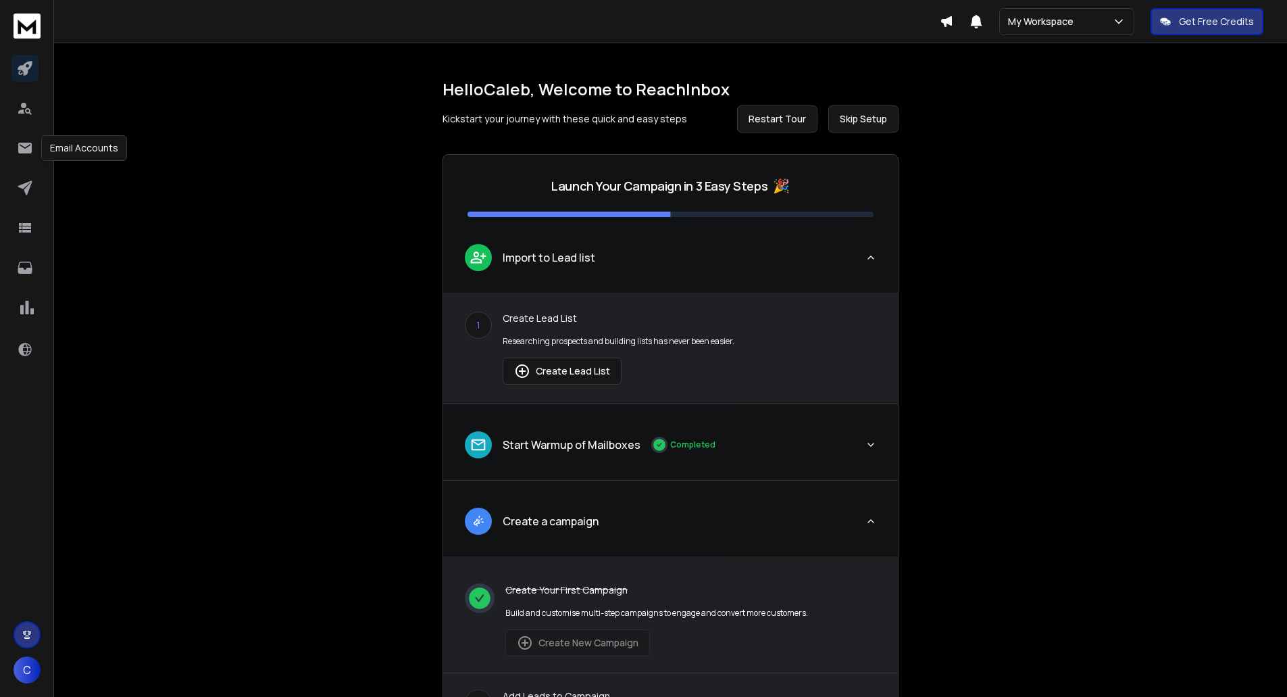 Image resolution: width=1287 pixels, height=697 pixels. What do you see at coordinates (777, 119) in the screenshot?
I see `button: Restart Tour` at bounding box center [777, 119].